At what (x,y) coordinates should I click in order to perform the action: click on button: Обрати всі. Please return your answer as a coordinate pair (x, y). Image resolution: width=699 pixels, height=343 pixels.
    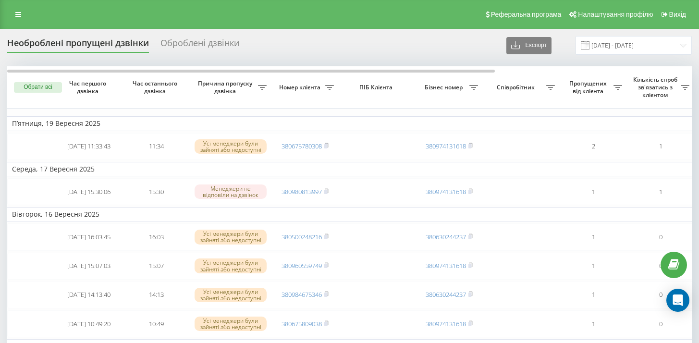
    Looking at the image, I should click on (38, 87).